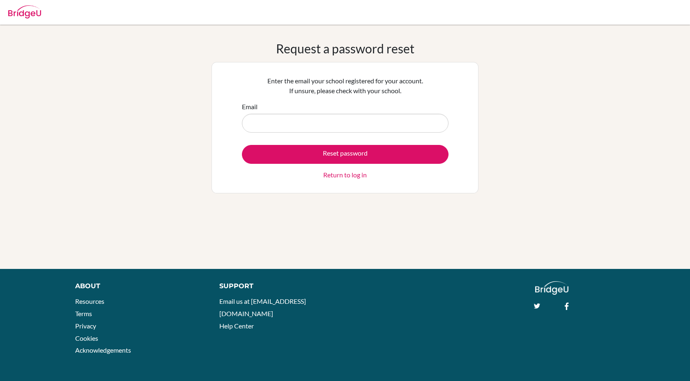  Describe the element at coordinates (551, 288) in the screenshot. I see `img: logo_white@2x-f4f0deed5e89b7ecb1c2cc34c3e3d731f90f0f143d5ea2071677605dd97b5244.png` at that location.